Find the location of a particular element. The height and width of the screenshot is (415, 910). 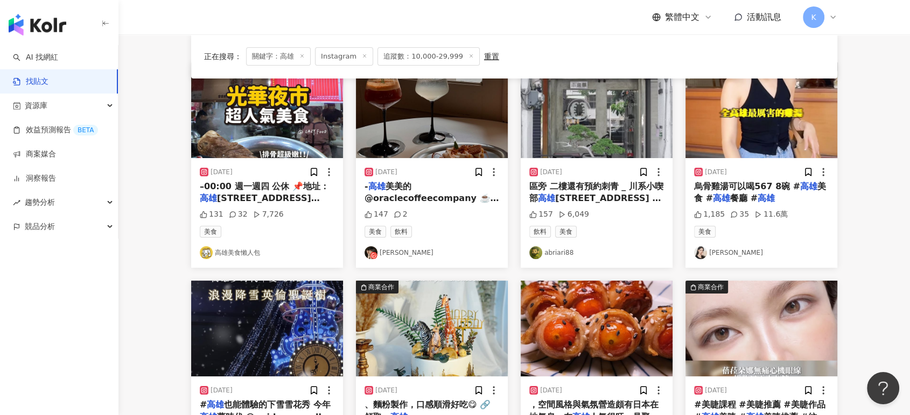

a: KOL Avatar高雄美食懶人包 is located at coordinates (267, 253).